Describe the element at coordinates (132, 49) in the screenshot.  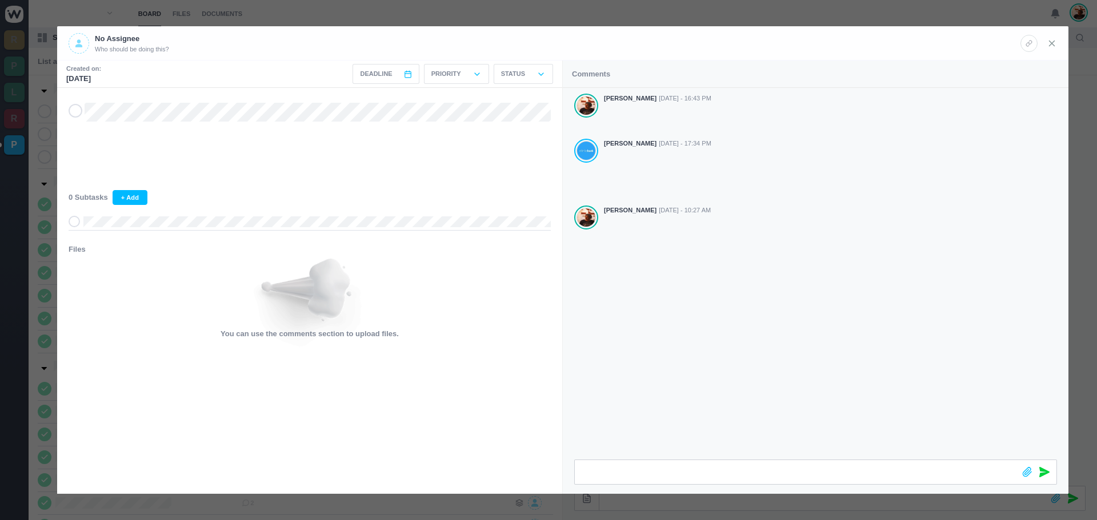
I see `span: Who should be doing this?` at that location.